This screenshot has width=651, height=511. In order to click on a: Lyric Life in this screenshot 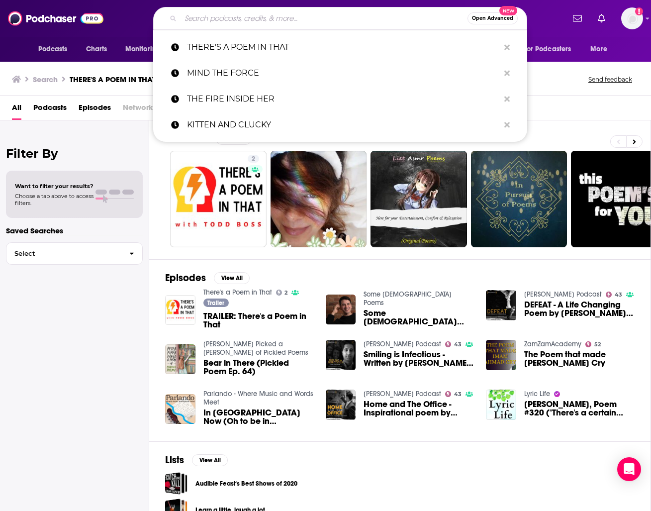, I will do `click(537, 393)`.